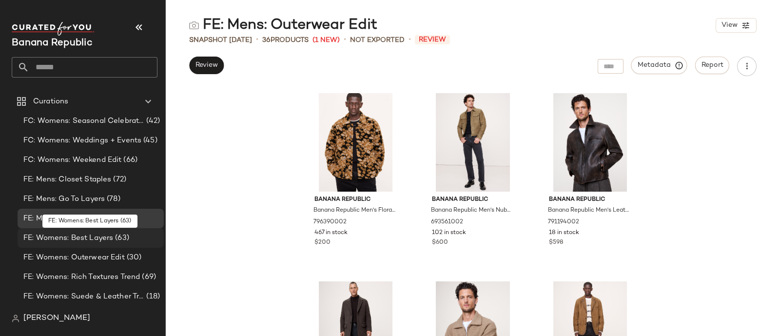 The height and width of the screenshot is (336, 780). Describe the element at coordinates (129, 160) in the screenshot. I see `span: (66)` at that location.